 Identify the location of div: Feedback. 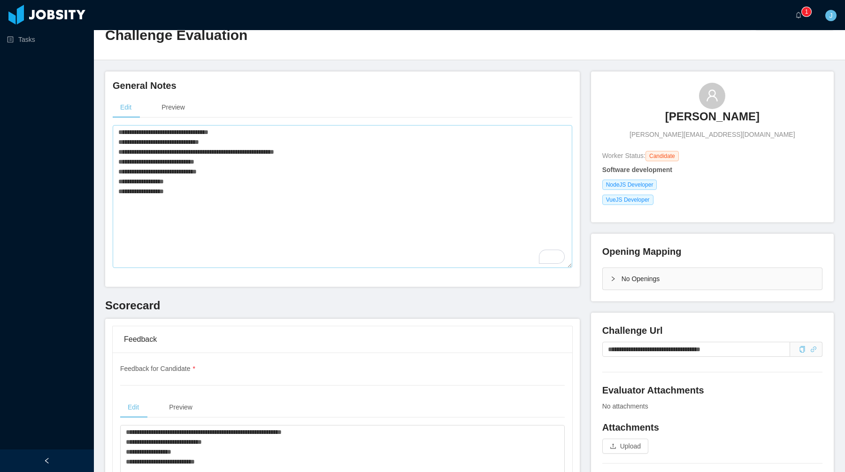
(342, 339).